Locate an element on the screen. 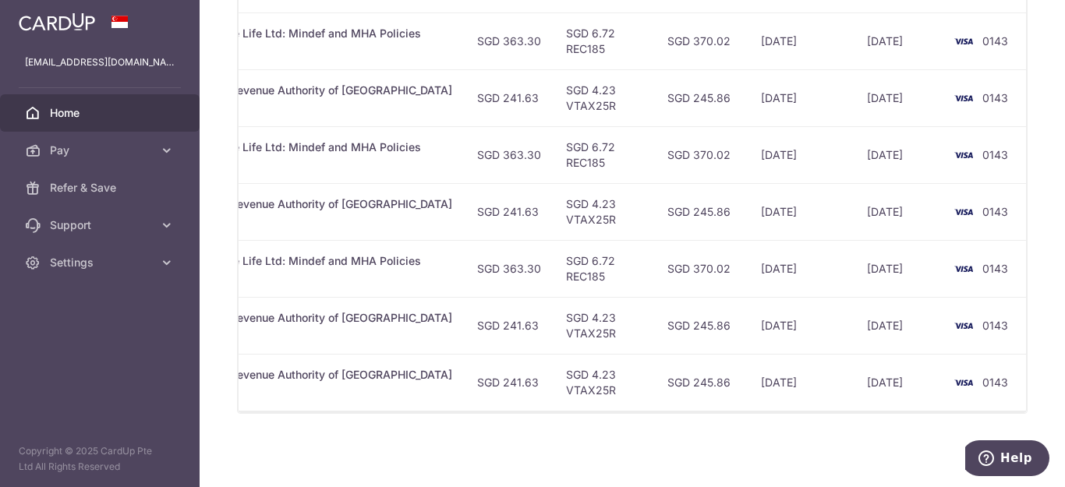  span: Support is located at coordinates (101, 225).